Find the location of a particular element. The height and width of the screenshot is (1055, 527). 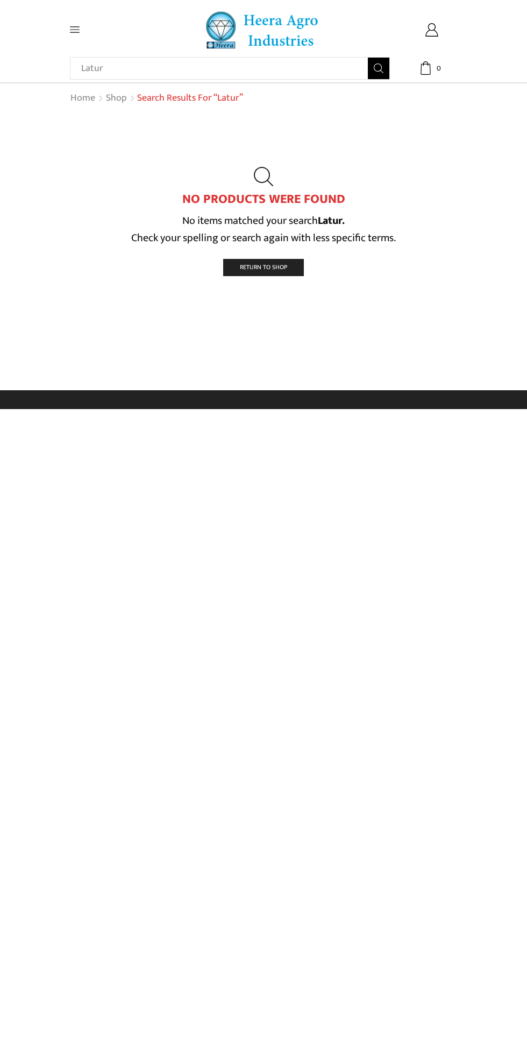

h1: Search results for “Latur” is located at coordinates (190, 98).